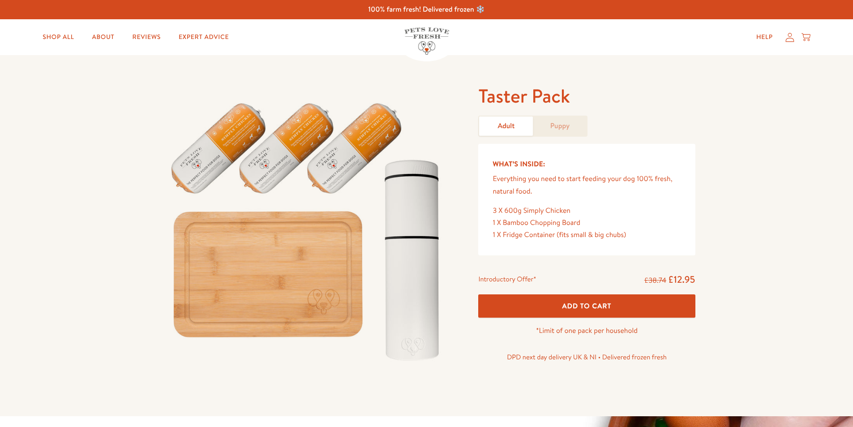 The height and width of the screenshot is (427, 853). What do you see at coordinates (587, 235) in the screenshot?
I see `div: 1 X Fridge Container (fits small & big chubs)` at bounding box center [587, 235].